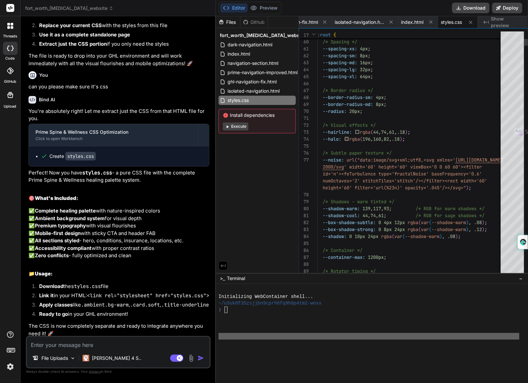 The width and height of the screenshot is (528, 383). What do you see at coordinates (334, 237) in the screenshot?
I see `span: --shadow:` at bounding box center [334, 237].